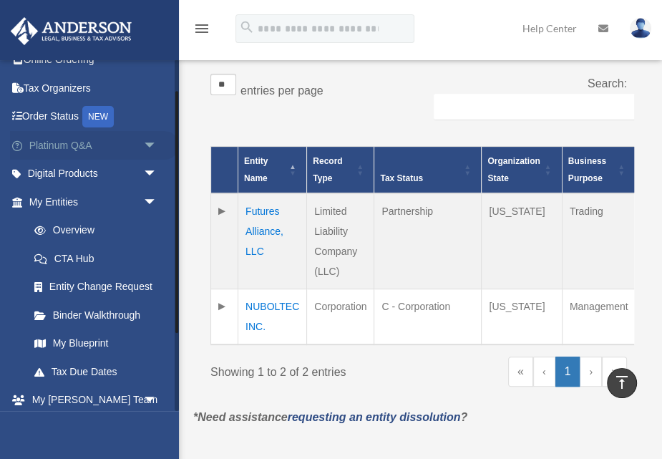  What do you see at coordinates (520, 371) in the screenshot?
I see `a: First` at bounding box center [520, 371].